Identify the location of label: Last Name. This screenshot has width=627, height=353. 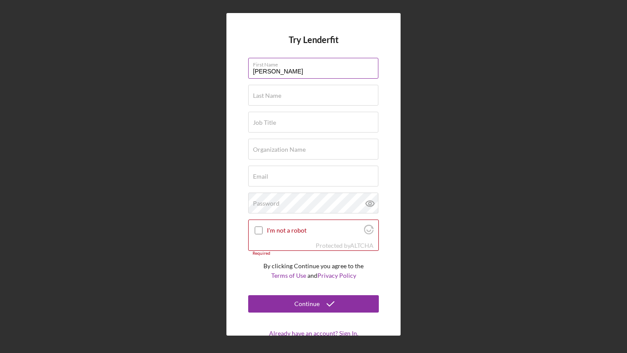
(267, 96).